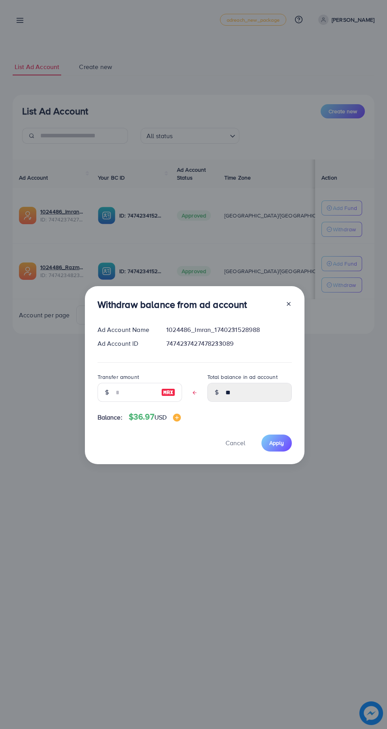  Describe the element at coordinates (276, 443) in the screenshot. I see `span: Apply` at that location.